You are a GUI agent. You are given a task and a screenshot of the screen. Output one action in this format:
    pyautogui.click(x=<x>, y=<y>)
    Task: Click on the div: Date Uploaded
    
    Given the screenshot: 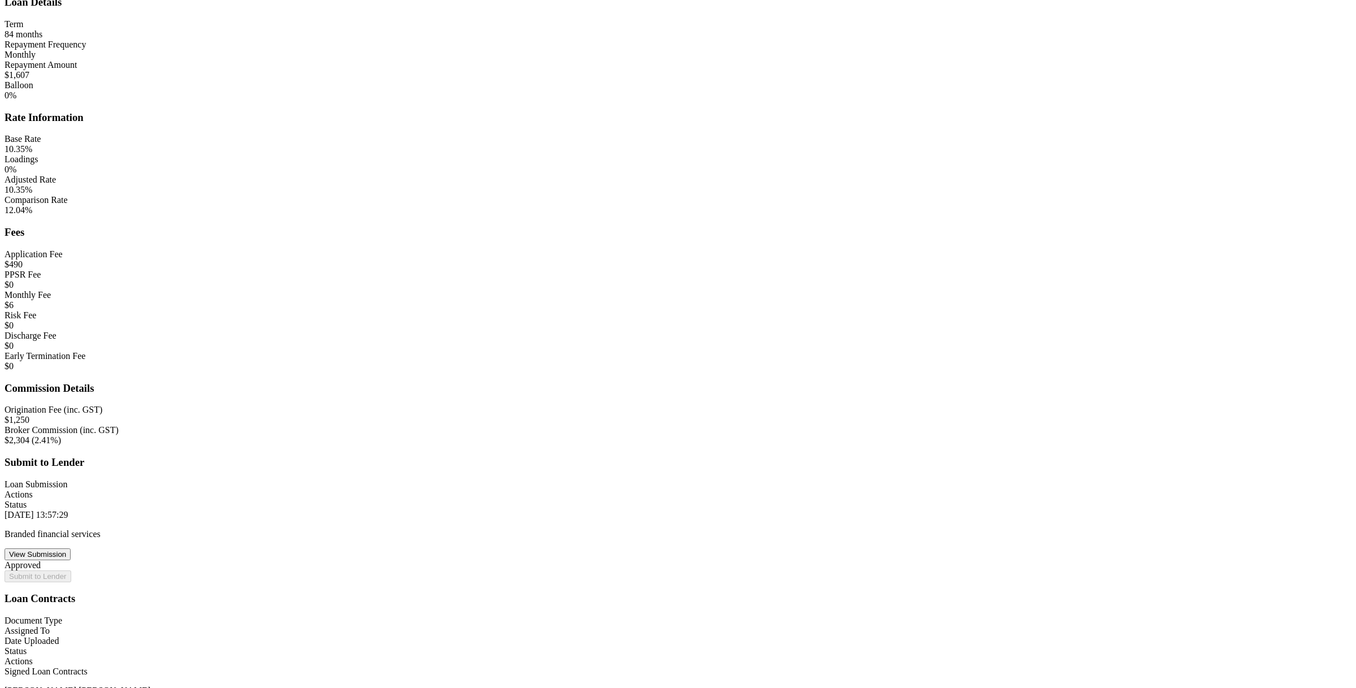 What is the action you would take?
    pyautogui.click(x=678, y=641)
    